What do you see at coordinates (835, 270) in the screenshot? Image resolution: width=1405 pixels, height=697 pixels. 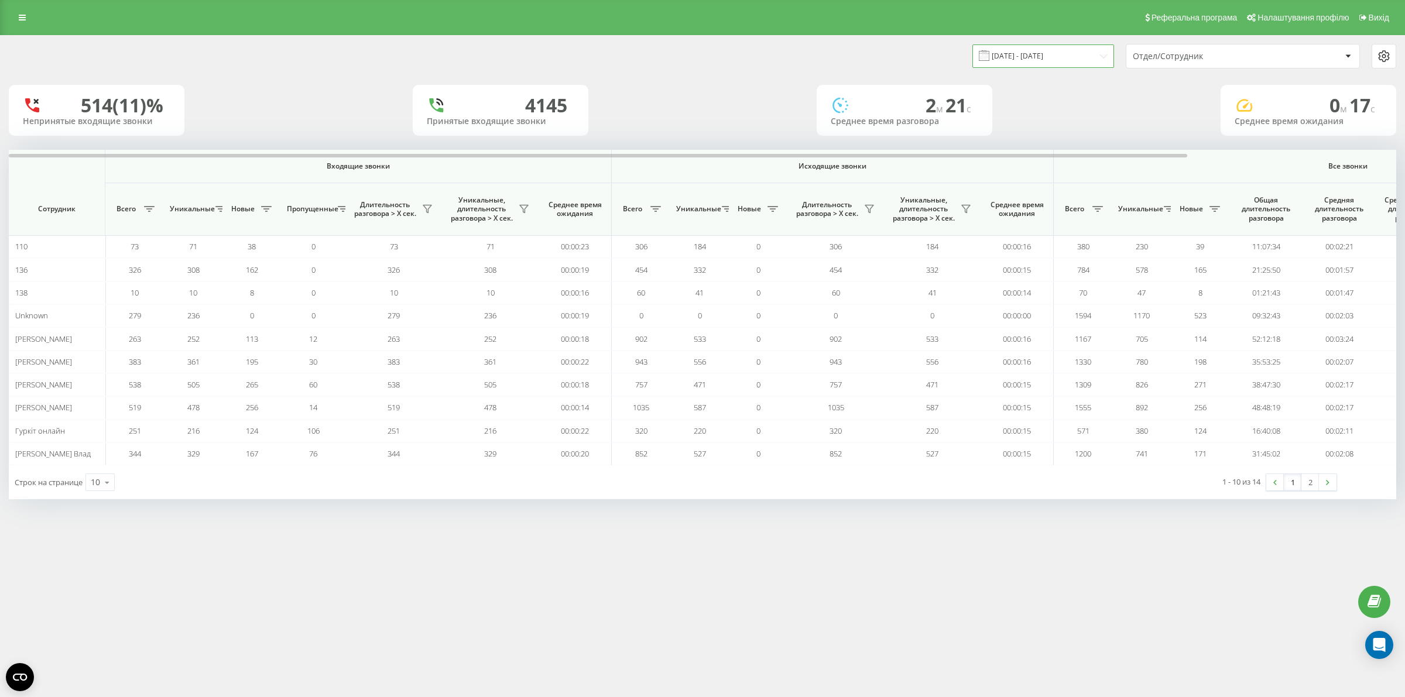 I see `span: 454` at bounding box center [835, 270].